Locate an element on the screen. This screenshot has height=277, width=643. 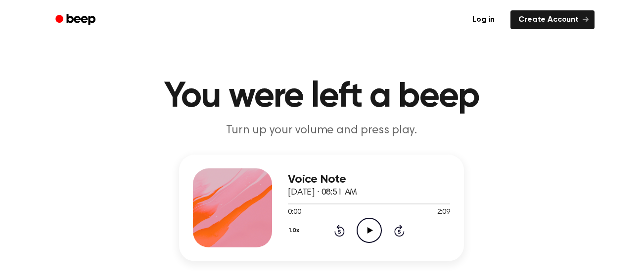
p: Turn up your volume and press play. is located at coordinates (321, 131).